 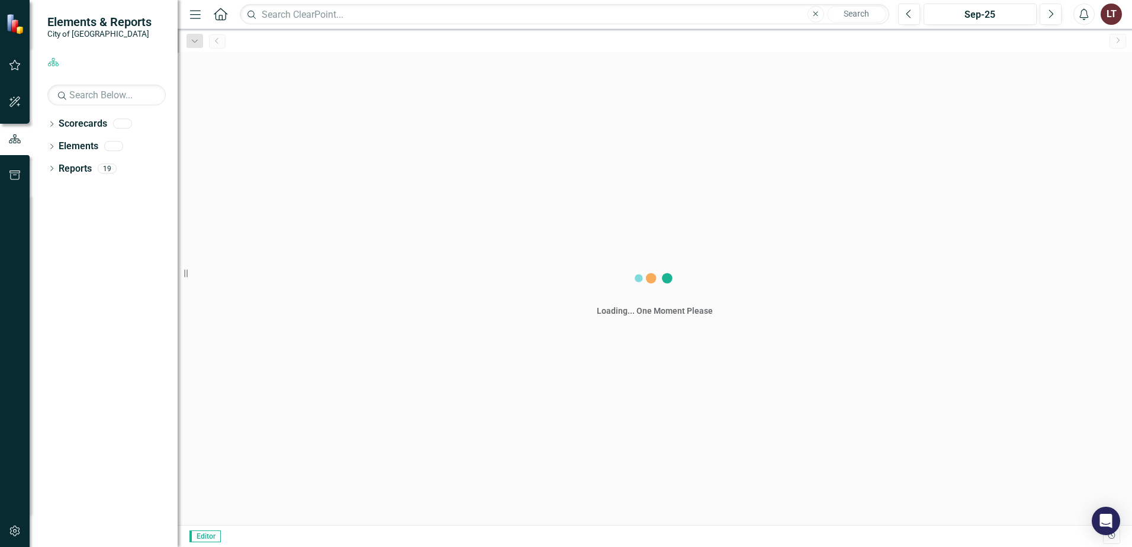 I want to click on button: LT, so click(x=1111, y=14).